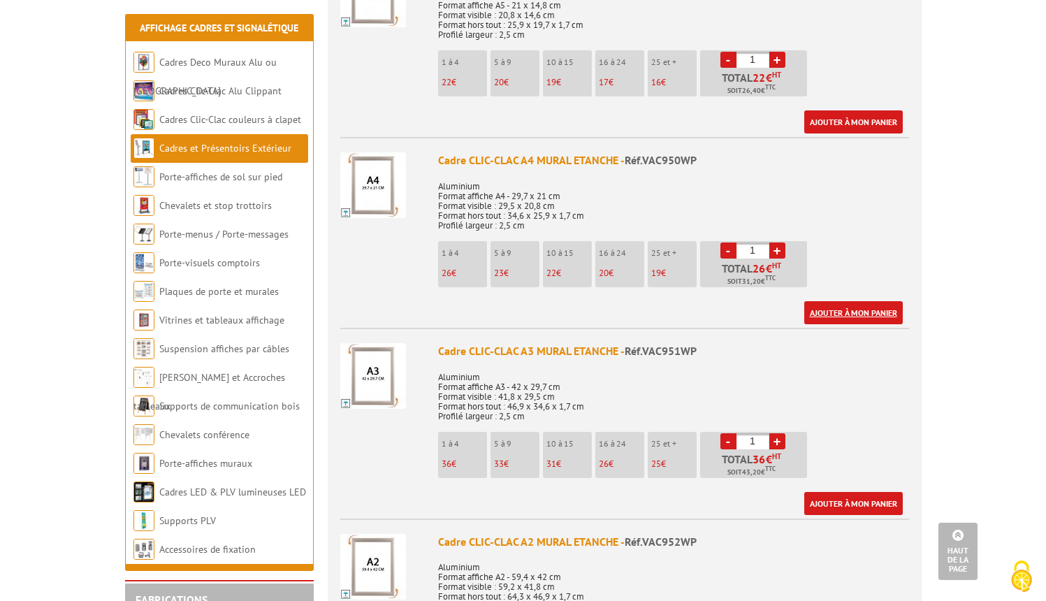  Describe the element at coordinates (674, 160) in the screenshot. I see `div: Cadre CLIC-CLAC A4 MURAL ETANCHE -` at that location.